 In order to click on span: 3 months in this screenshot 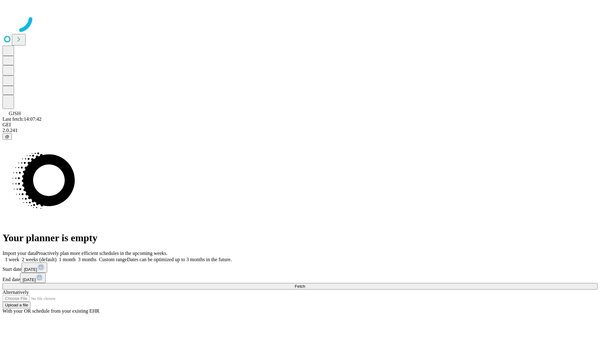, I will do `click(87, 260)`.